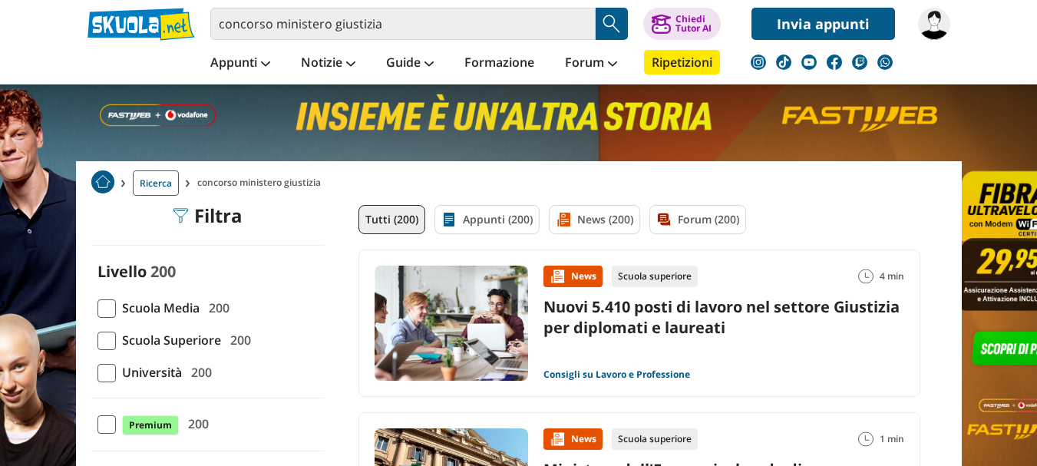 The width and height of the screenshot is (1037, 466). I want to click on img: tiktok, so click(784, 62).